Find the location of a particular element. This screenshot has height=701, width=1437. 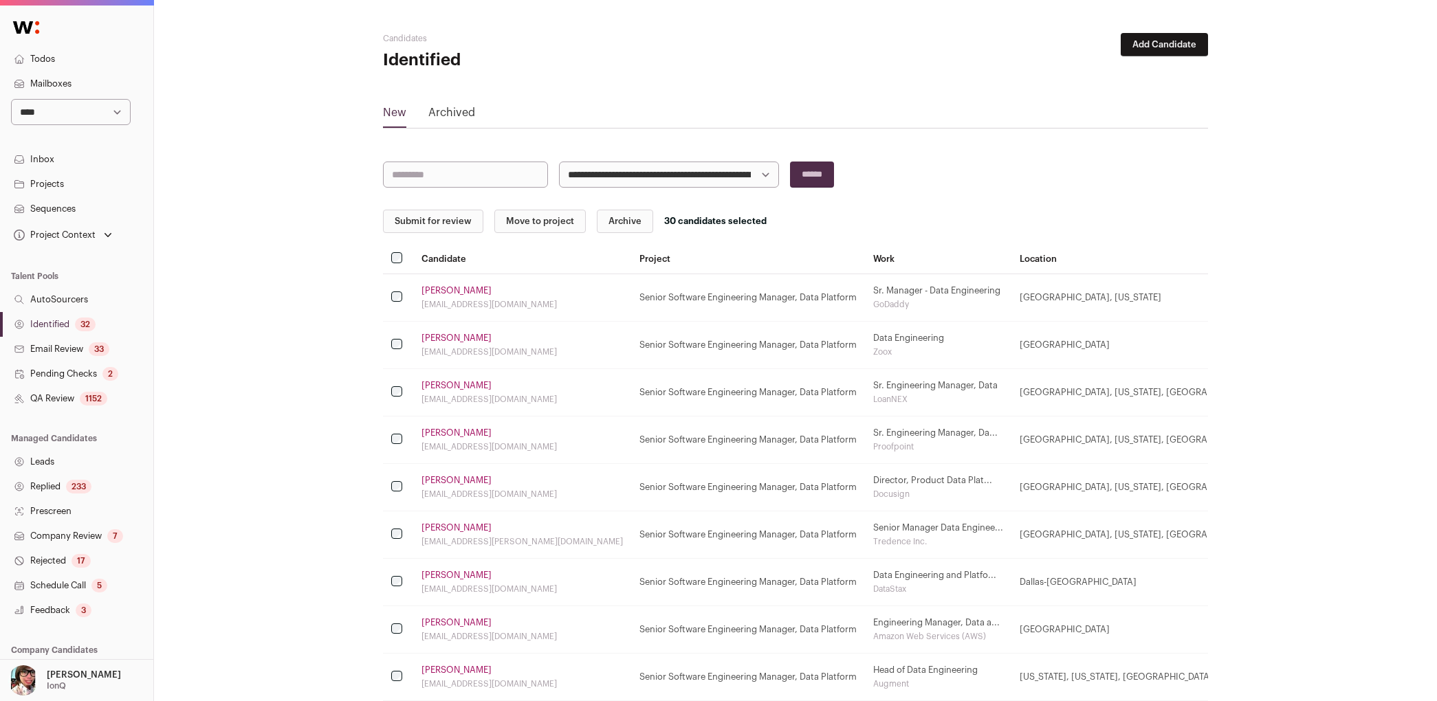

div: Amazon Web Services (AWS) is located at coordinates (938, 637).